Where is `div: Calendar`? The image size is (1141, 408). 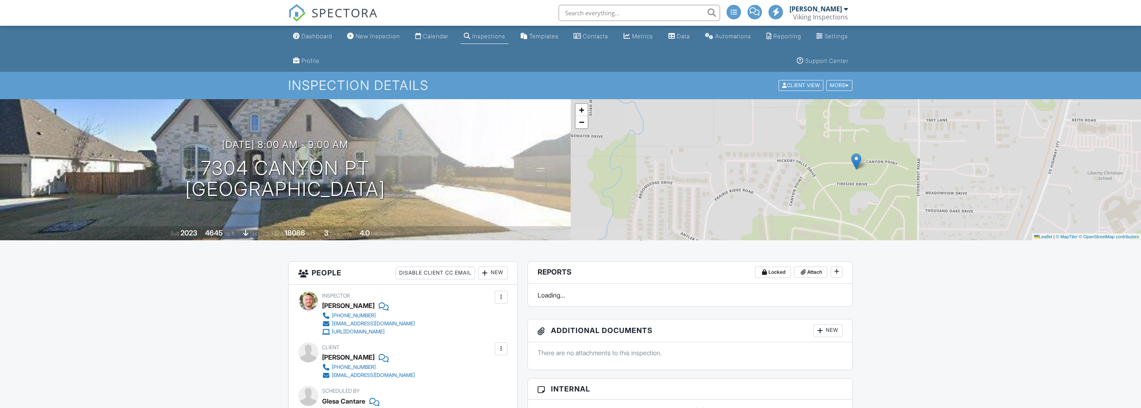
div: Calendar is located at coordinates (435, 36).